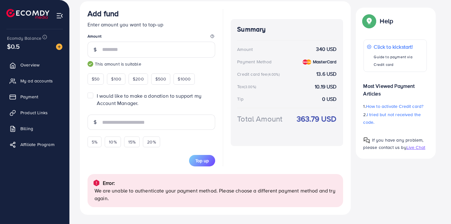 This screenshot has width=451, height=224. I want to click on img: logo, so click(28, 14).